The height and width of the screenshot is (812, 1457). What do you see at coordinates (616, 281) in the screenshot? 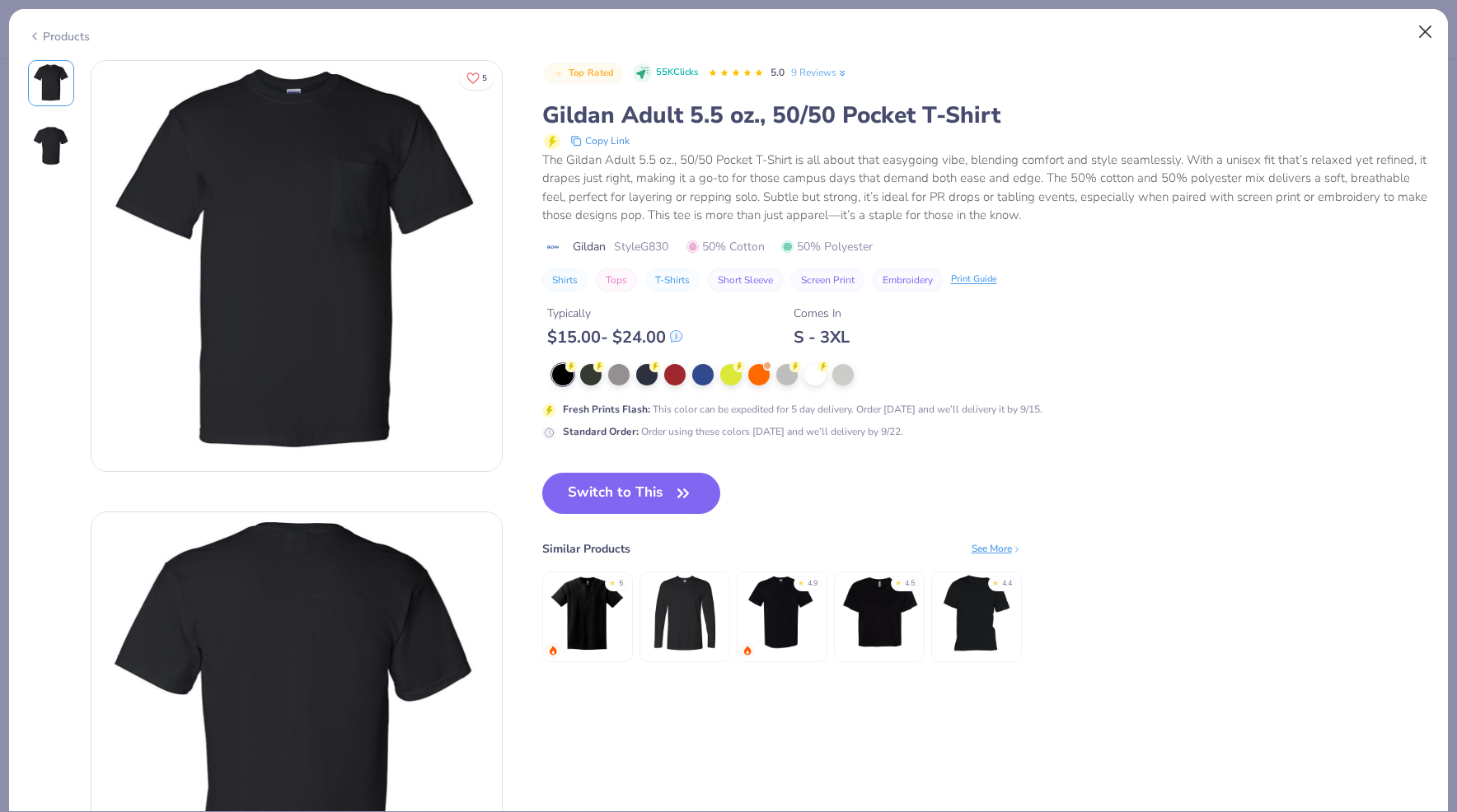
I see `button: Tops` at bounding box center [616, 281].